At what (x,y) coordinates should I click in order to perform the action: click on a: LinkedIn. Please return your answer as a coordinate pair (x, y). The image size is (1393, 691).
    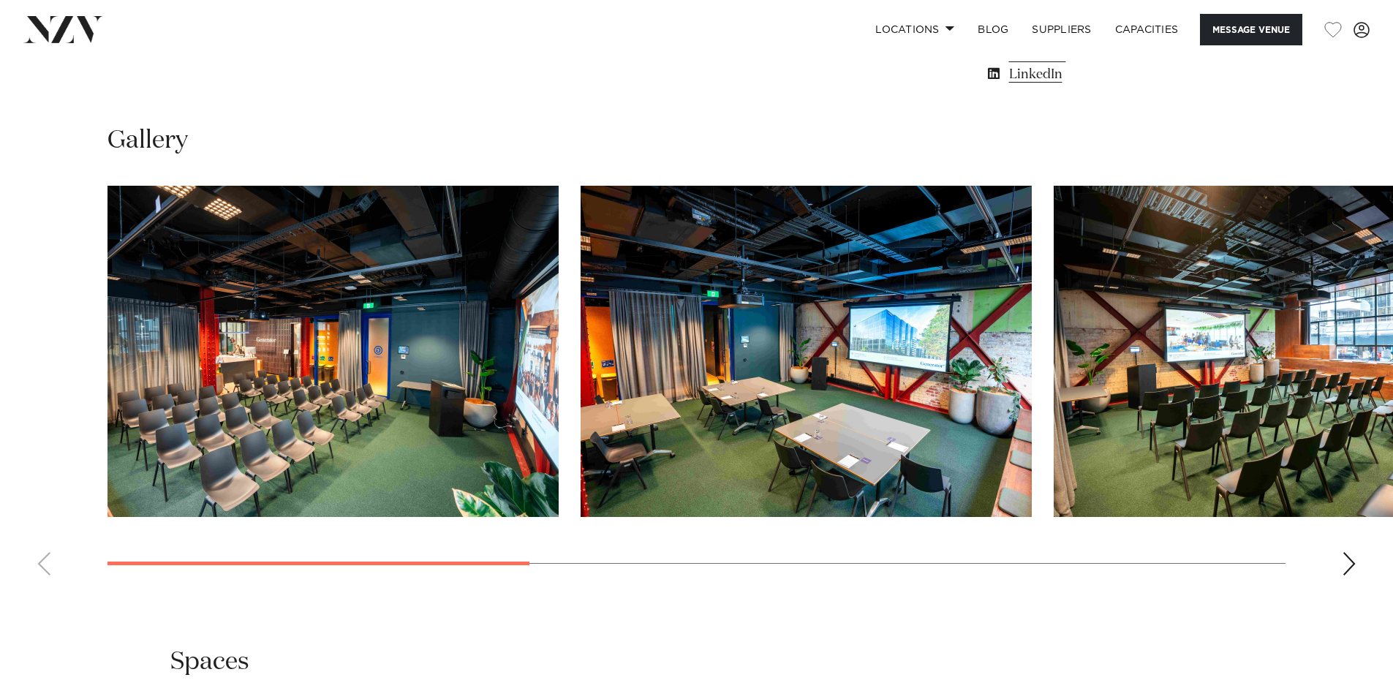
    Looking at the image, I should click on (1104, 75).